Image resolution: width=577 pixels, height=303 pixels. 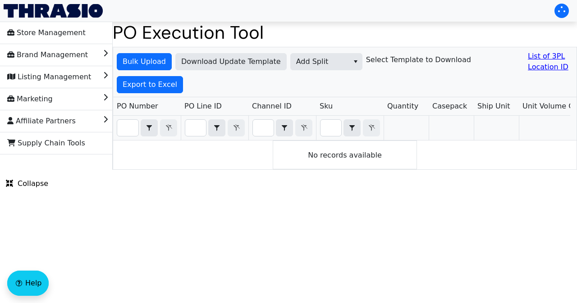 I want to click on a: Thrasio Logo, so click(x=53, y=11).